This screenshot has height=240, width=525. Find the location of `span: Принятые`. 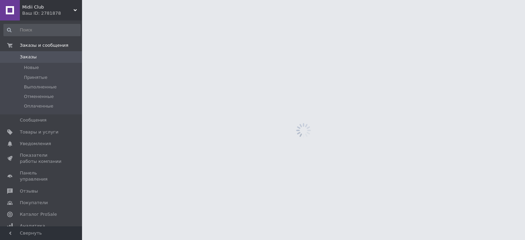

span: Принятые is located at coordinates (36, 78).